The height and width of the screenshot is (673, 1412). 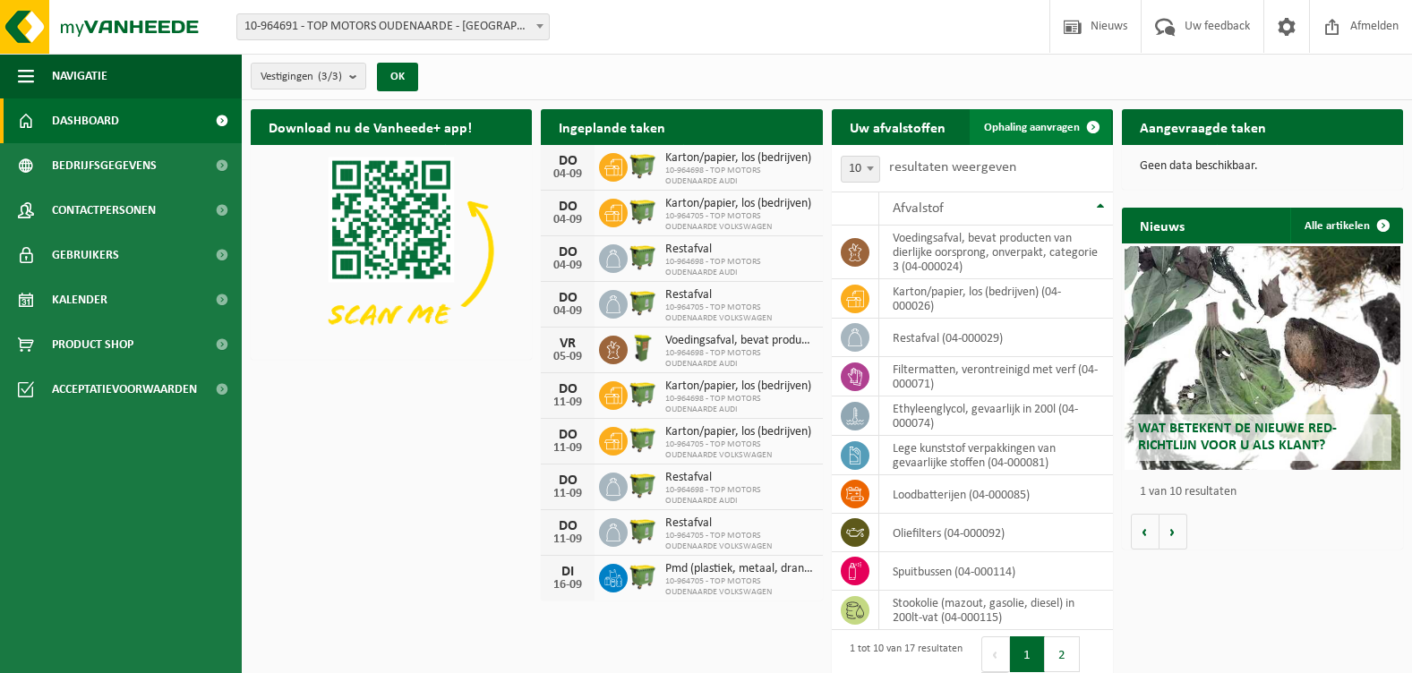 What do you see at coordinates (124, 389) in the screenshot?
I see `span: Acceptatievoorwaarden` at bounding box center [124, 389].